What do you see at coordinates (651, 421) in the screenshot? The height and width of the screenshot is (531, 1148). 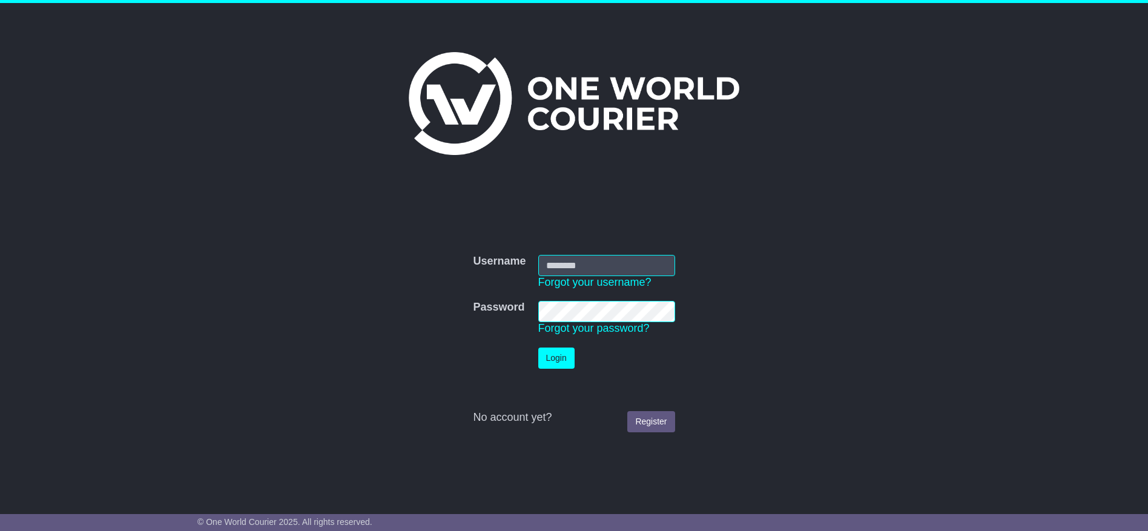 I see `a: Register` at bounding box center [651, 421].